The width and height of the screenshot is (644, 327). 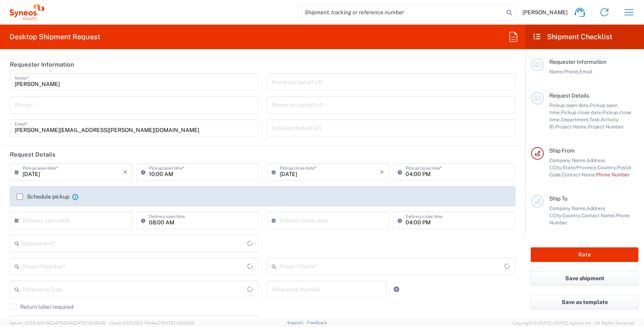 What do you see at coordinates (584, 302) in the screenshot?
I see `button: Save as template` at bounding box center [584, 302].